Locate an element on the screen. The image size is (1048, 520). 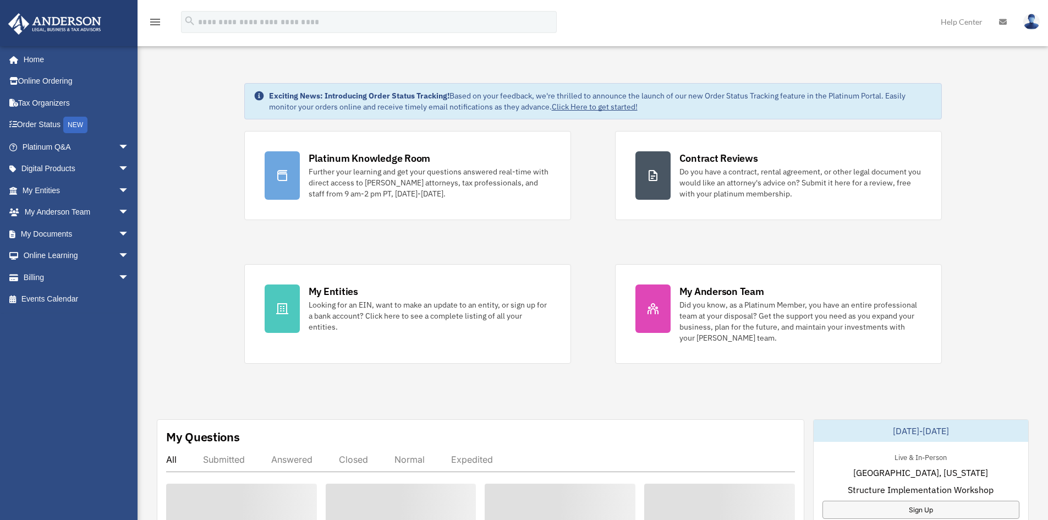
div: Expedited is located at coordinates (472, 459).